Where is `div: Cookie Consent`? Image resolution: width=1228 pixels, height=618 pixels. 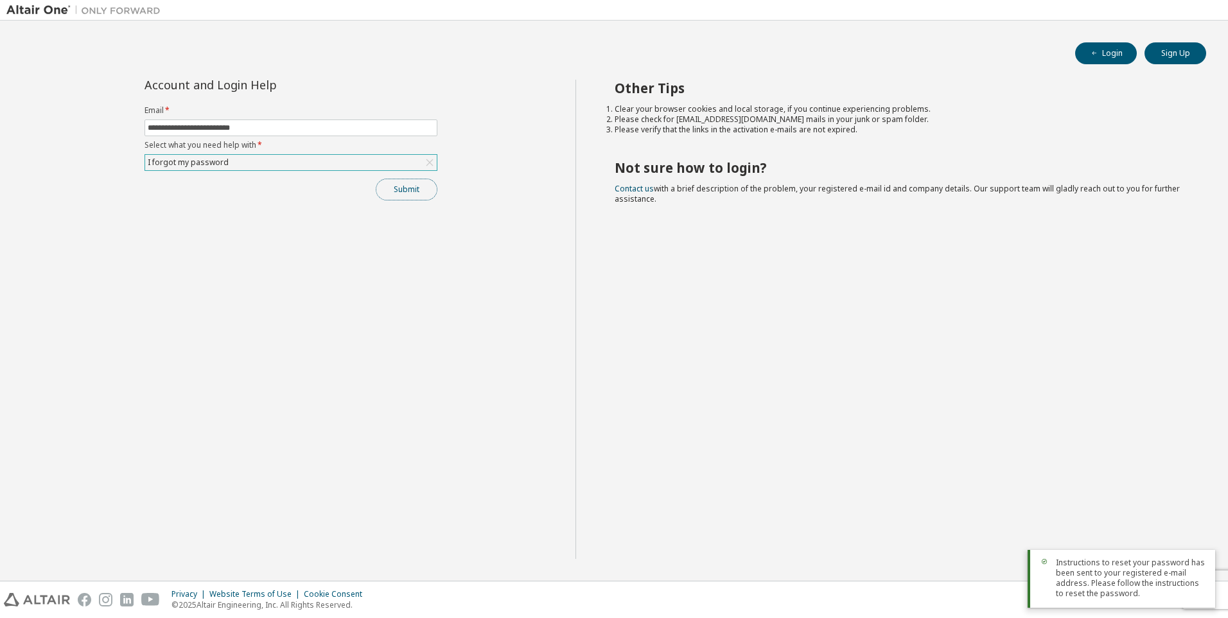 div: Cookie Consent is located at coordinates (337, 594).